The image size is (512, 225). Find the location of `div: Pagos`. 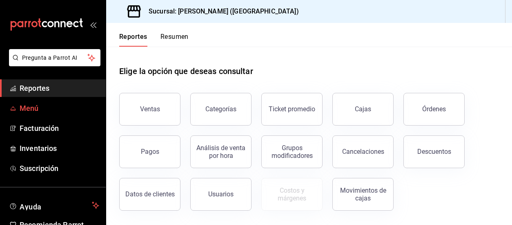

div: Pagos is located at coordinates (150, 151).